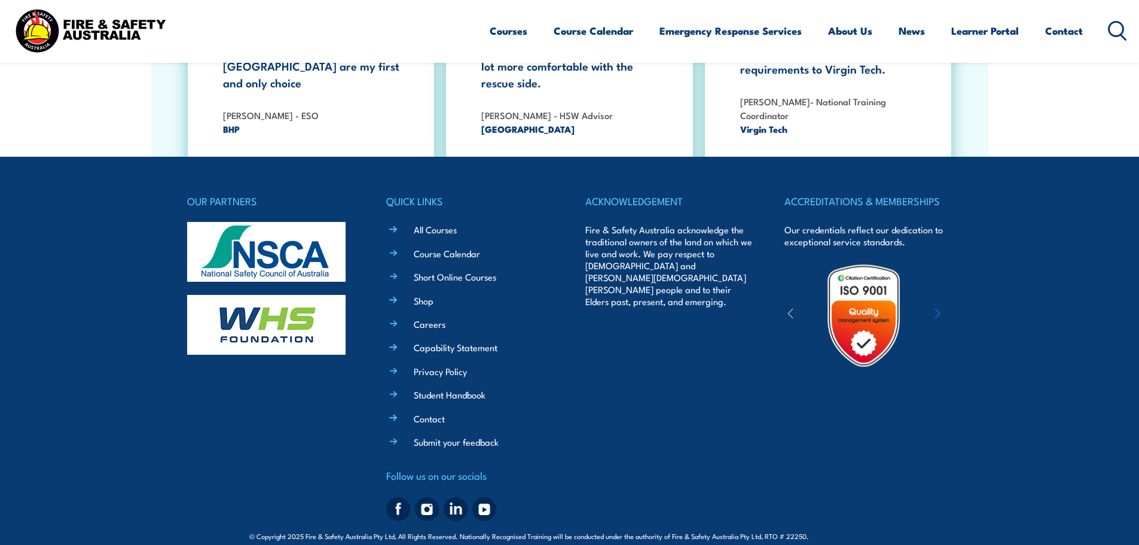 The height and width of the screenshot is (545, 1139). What do you see at coordinates (851, 31) in the screenshot?
I see `a: About Us` at bounding box center [851, 31].